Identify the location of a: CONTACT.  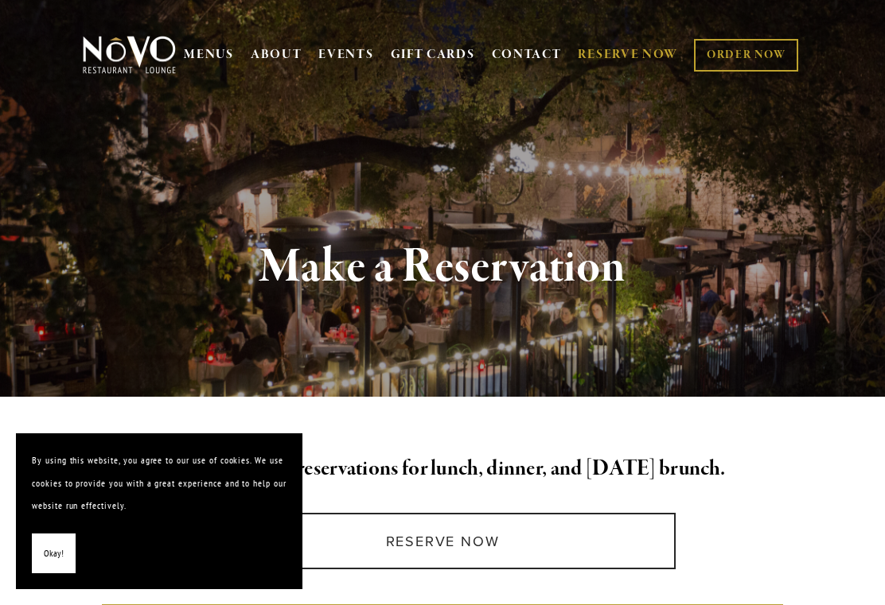
(527, 55).